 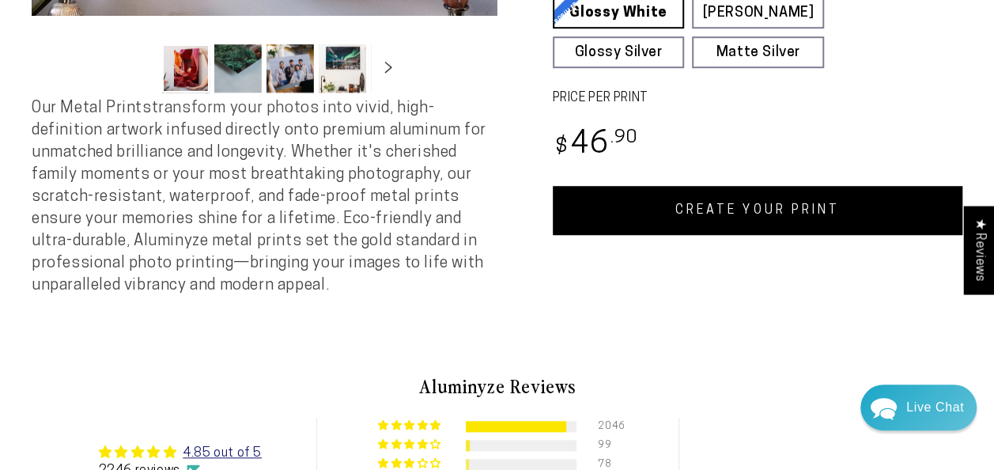 I want to click on button: Load image 1 in gallery view, so click(x=186, y=68).